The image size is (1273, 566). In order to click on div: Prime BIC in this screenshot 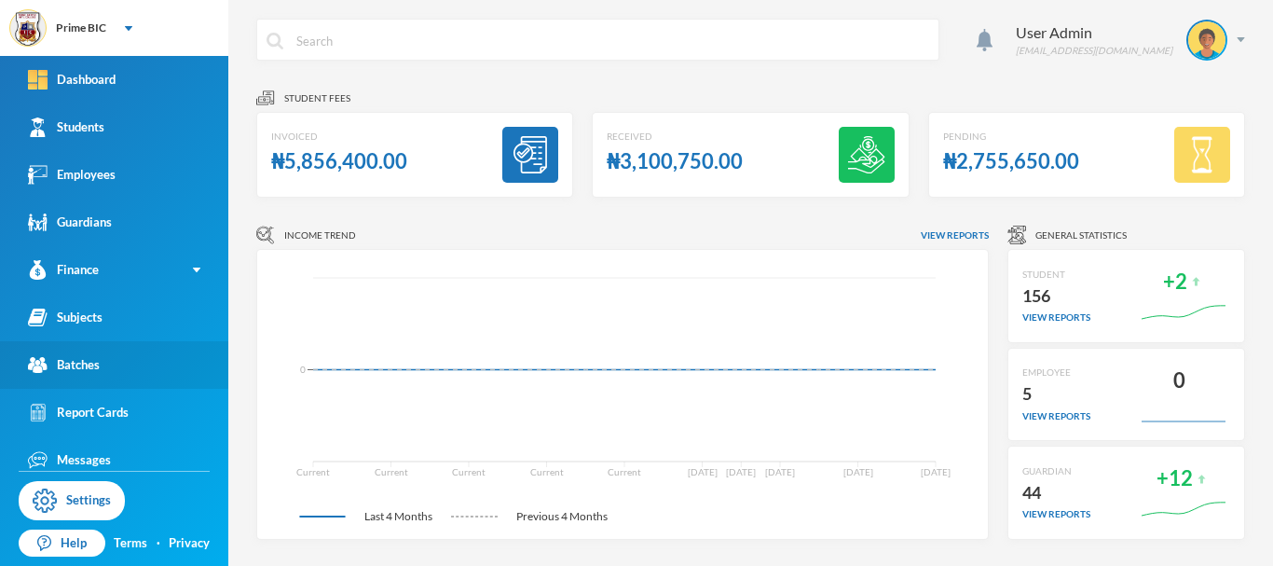, I will do `click(81, 28)`.